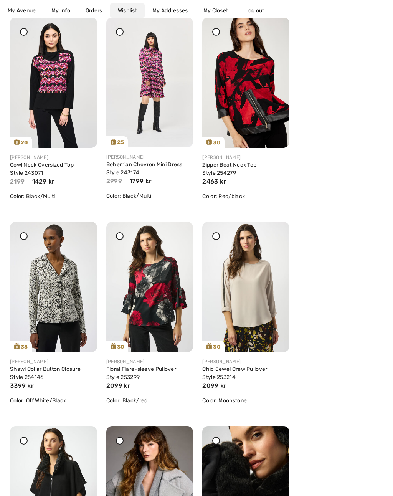 This screenshot has width=393, height=496. I want to click on span: 2999, so click(114, 181).